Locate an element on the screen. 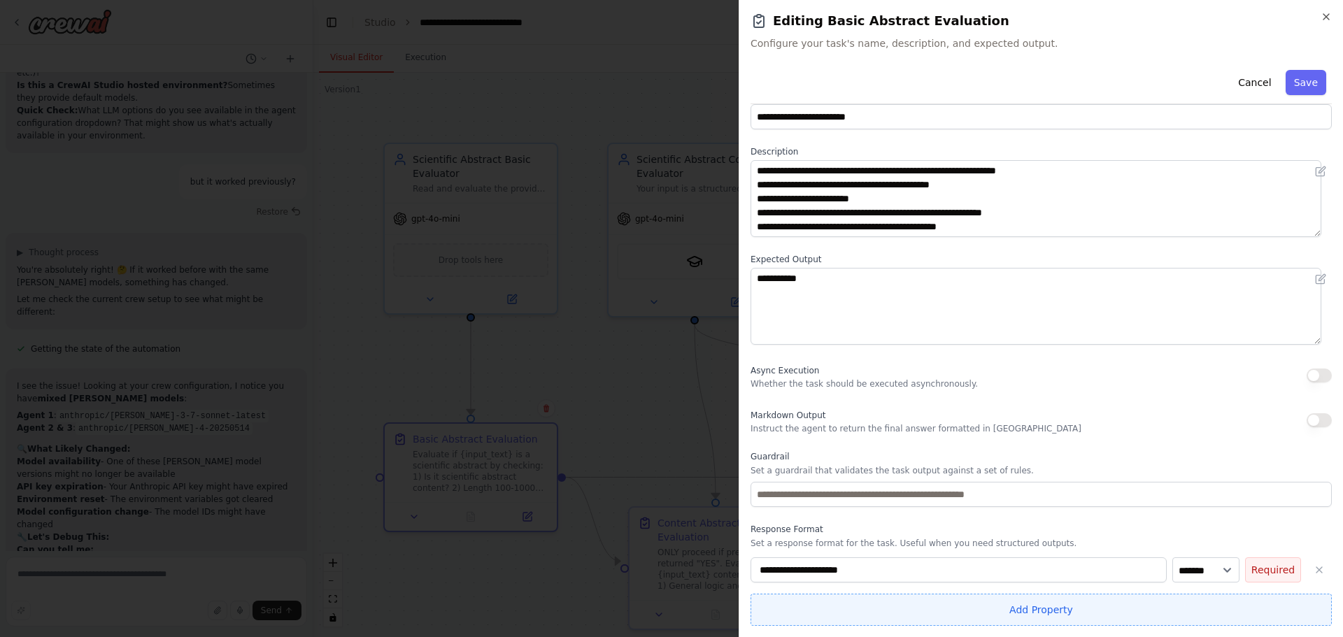 The width and height of the screenshot is (1343, 637). p: Set a response format for the task. Useful when you need structured outputs. is located at coordinates (1041, 544).